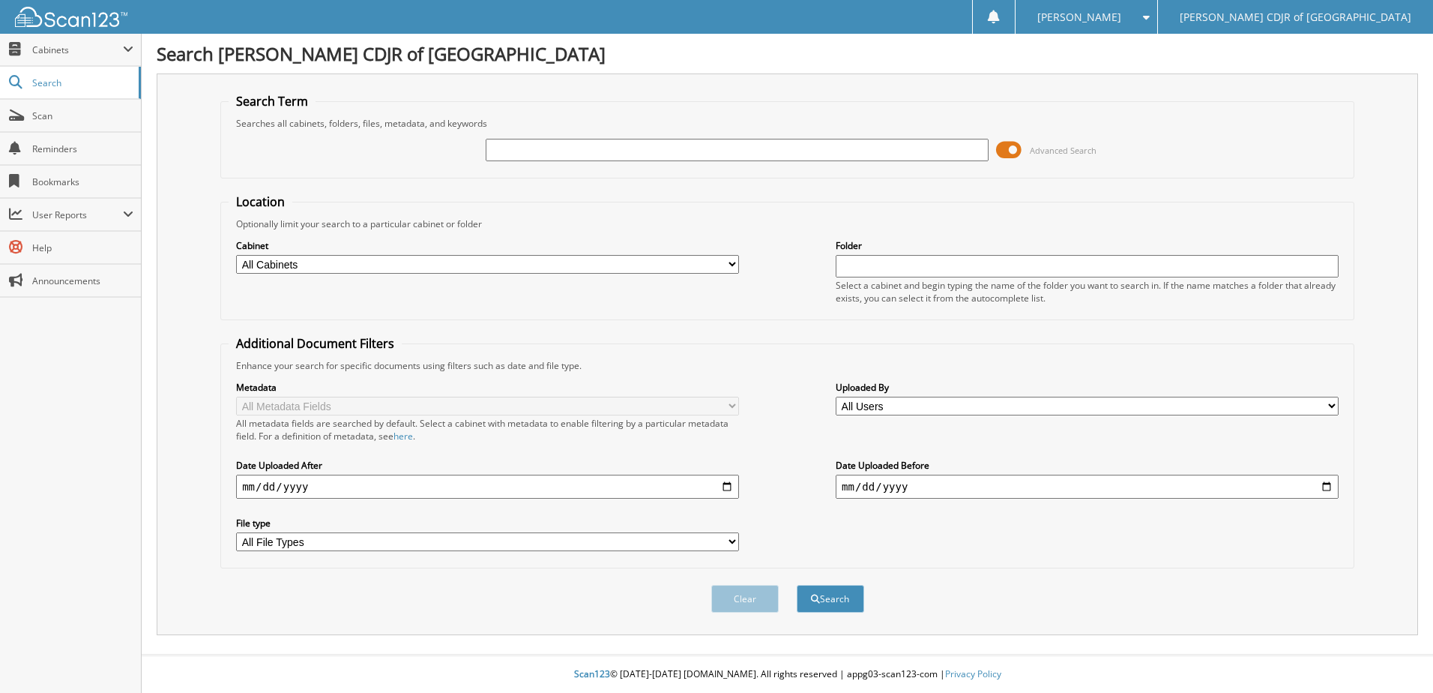  I want to click on legend: Search Term, so click(272, 101).